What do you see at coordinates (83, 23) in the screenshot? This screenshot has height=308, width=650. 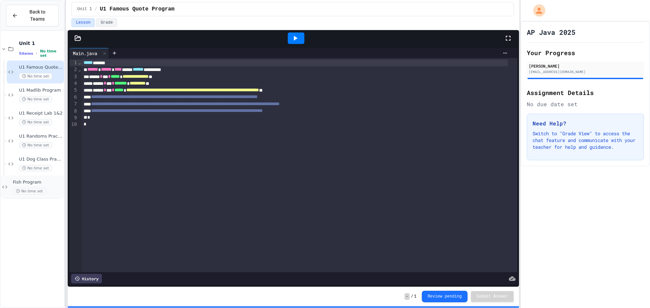 I see `button: Lesson` at bounding box center [83, 23].